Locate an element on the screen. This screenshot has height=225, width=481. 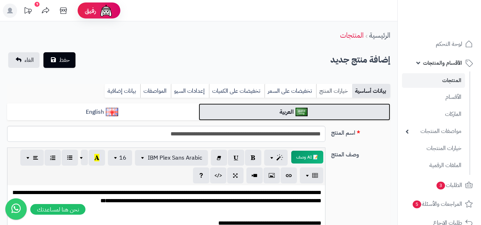
span: الطلبات is located at coordinates (449, 186).